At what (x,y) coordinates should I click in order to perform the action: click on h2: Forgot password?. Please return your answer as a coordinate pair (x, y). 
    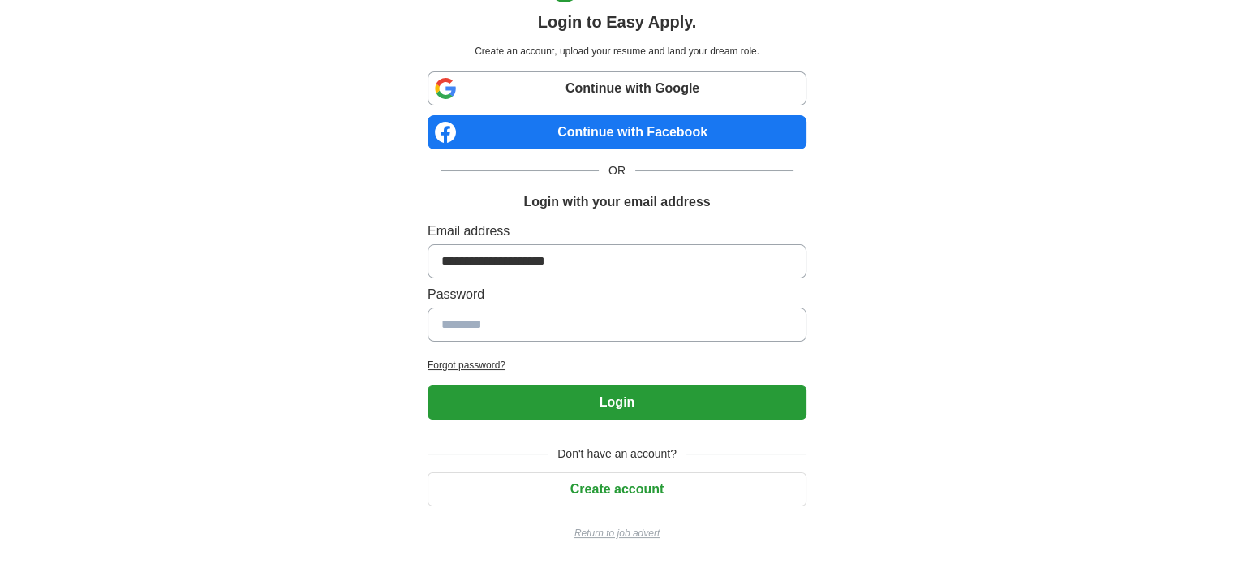
    Looking at the image, I should click on (617, 365).